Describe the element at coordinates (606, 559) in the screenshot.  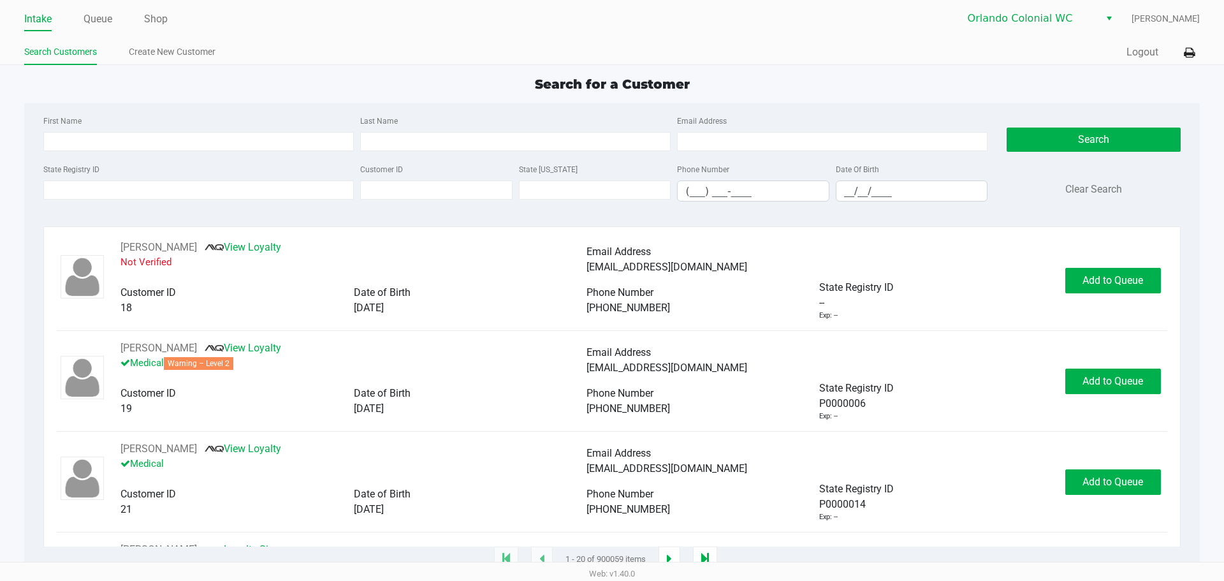
I see `span: 1 - 20 of 900059 items` at that location.